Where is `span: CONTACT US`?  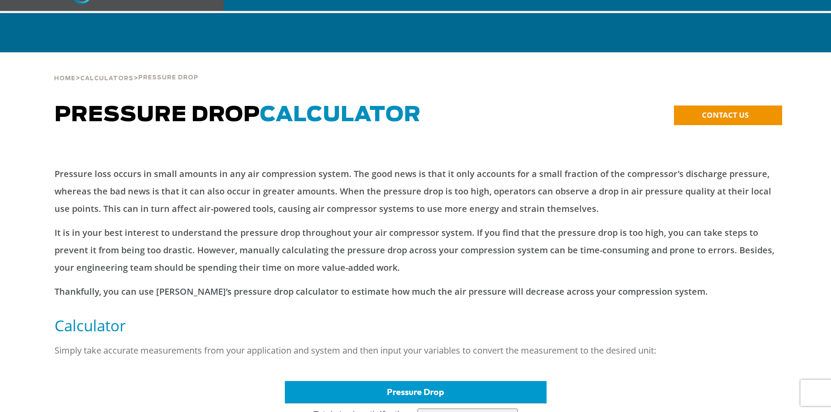 span: CONTACT US is located at coordinates (725, 115).